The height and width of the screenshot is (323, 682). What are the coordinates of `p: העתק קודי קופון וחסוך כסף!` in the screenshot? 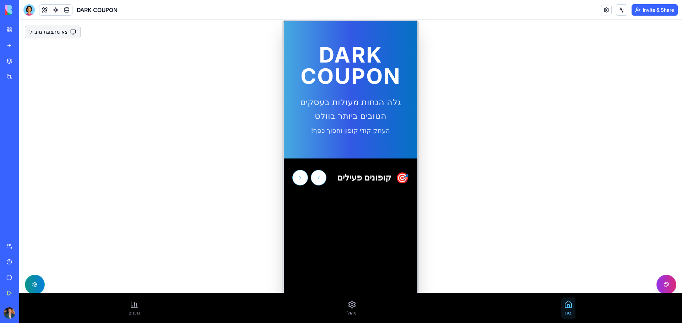 It's located at (331, 111).